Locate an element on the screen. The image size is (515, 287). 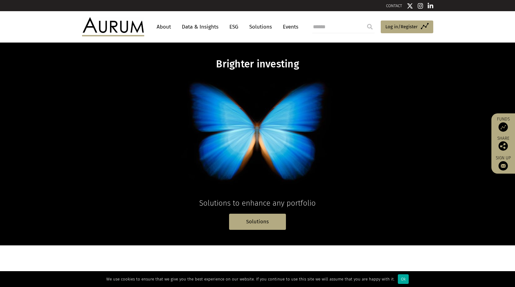
input: Submit is located at coordinates (370, 27).